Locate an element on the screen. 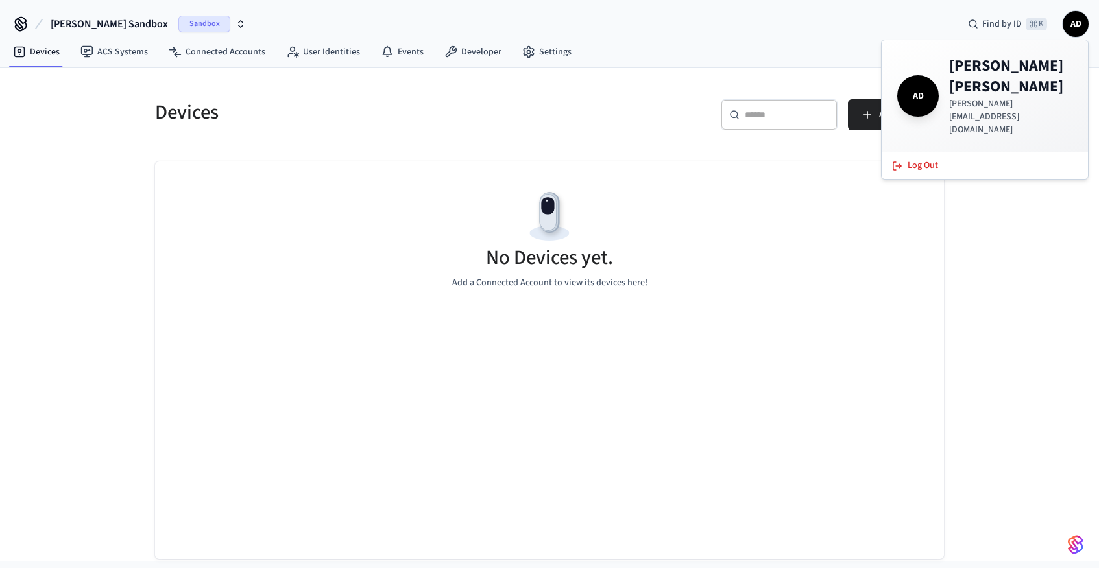  img: SeamLogoGradient.69752ec5.svg is located at coordinates (1076, 545).